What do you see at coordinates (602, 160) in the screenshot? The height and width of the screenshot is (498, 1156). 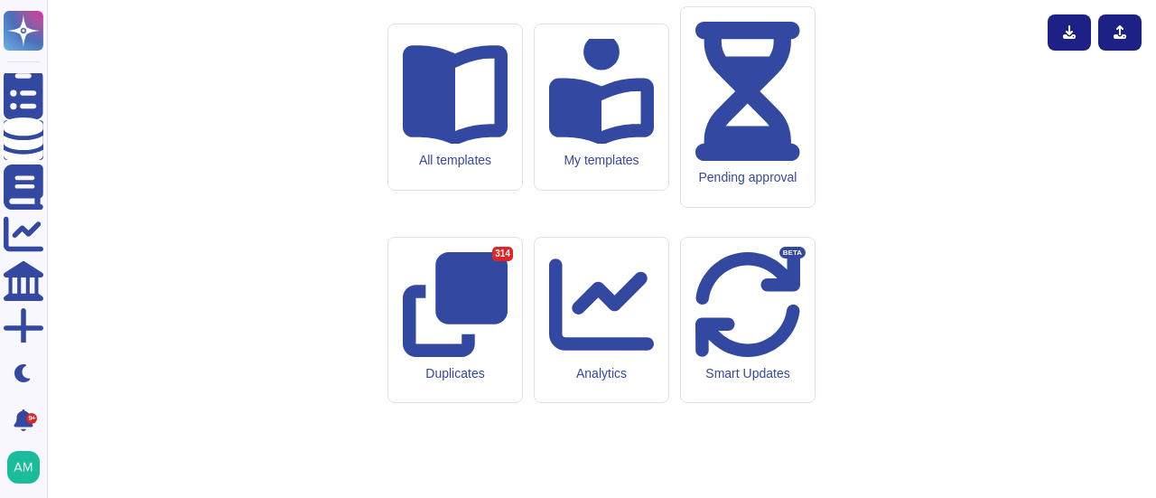 I see `div: My templates` at bounding box center [602, 160].